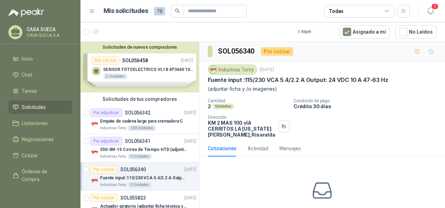 The height and width of the screenshot is (208, 445). I want to click on div: 2 Unidades, so click(140, 185).